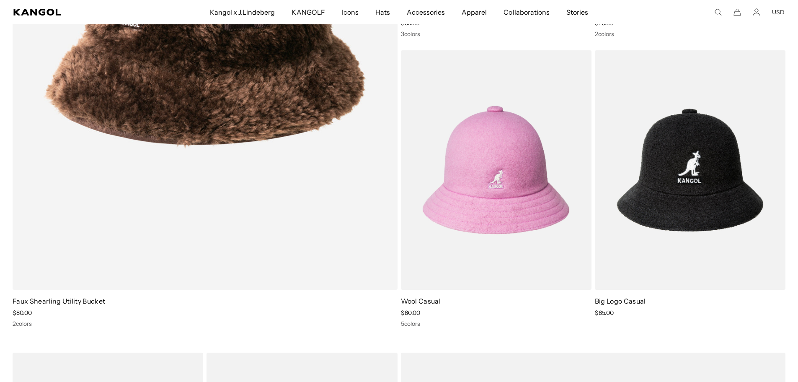 The image size is (798, 382). I want to click on a: Faux Shearling Utility Bucket, so click(59, 301).